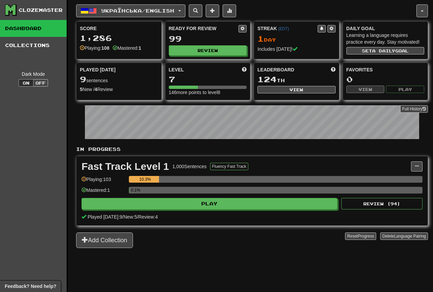  Describe the element at coordinates (366, 236) in the screenshot. I see `span: Progress` at that location.